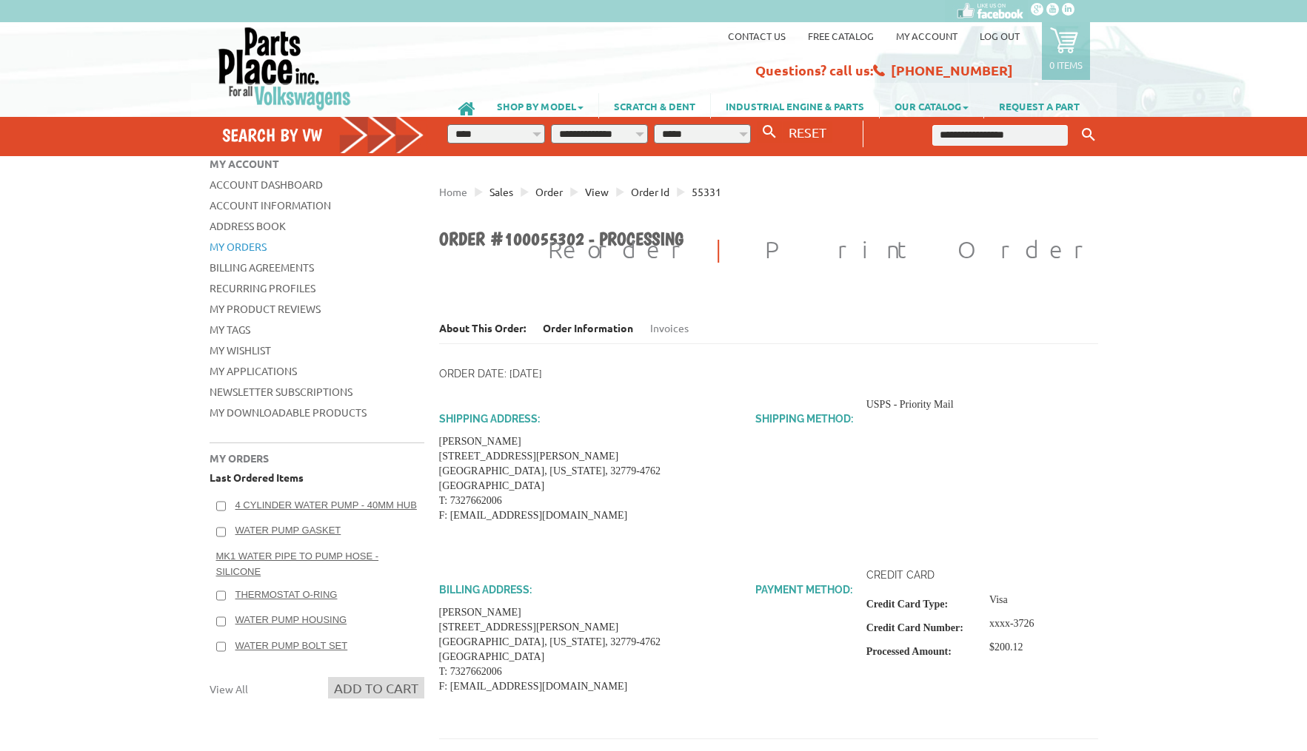 Image resolution: width=1307 pixels, height=751 pixels. What do you see at coordinates (807, 419) in the screenshot?
I see `h2: Shipping Method` at bounding box center [807, 419].